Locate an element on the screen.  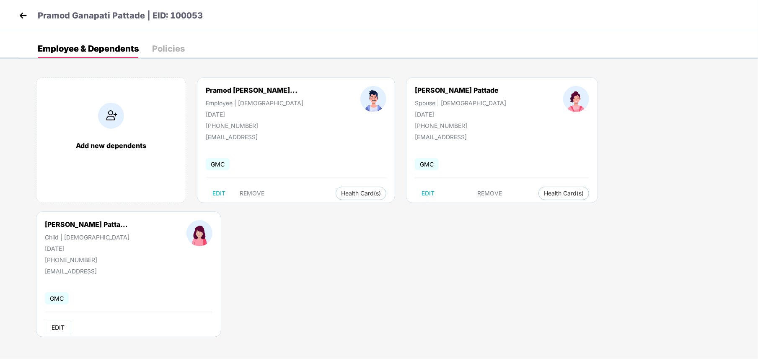
div: Employee & Dependents is located at coordinates (88, 49).